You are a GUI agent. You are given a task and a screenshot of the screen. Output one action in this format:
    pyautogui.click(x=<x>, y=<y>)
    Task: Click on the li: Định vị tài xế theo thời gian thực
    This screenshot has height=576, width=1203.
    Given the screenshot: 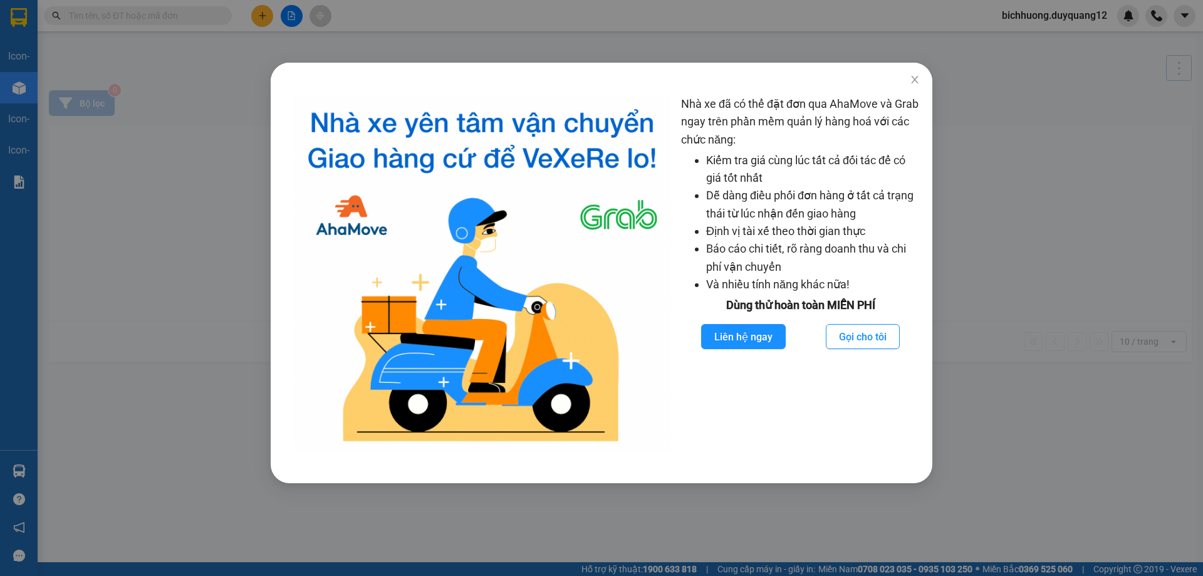 What is the action you would take?
    pyautogui.click(x=813, y=231)
    